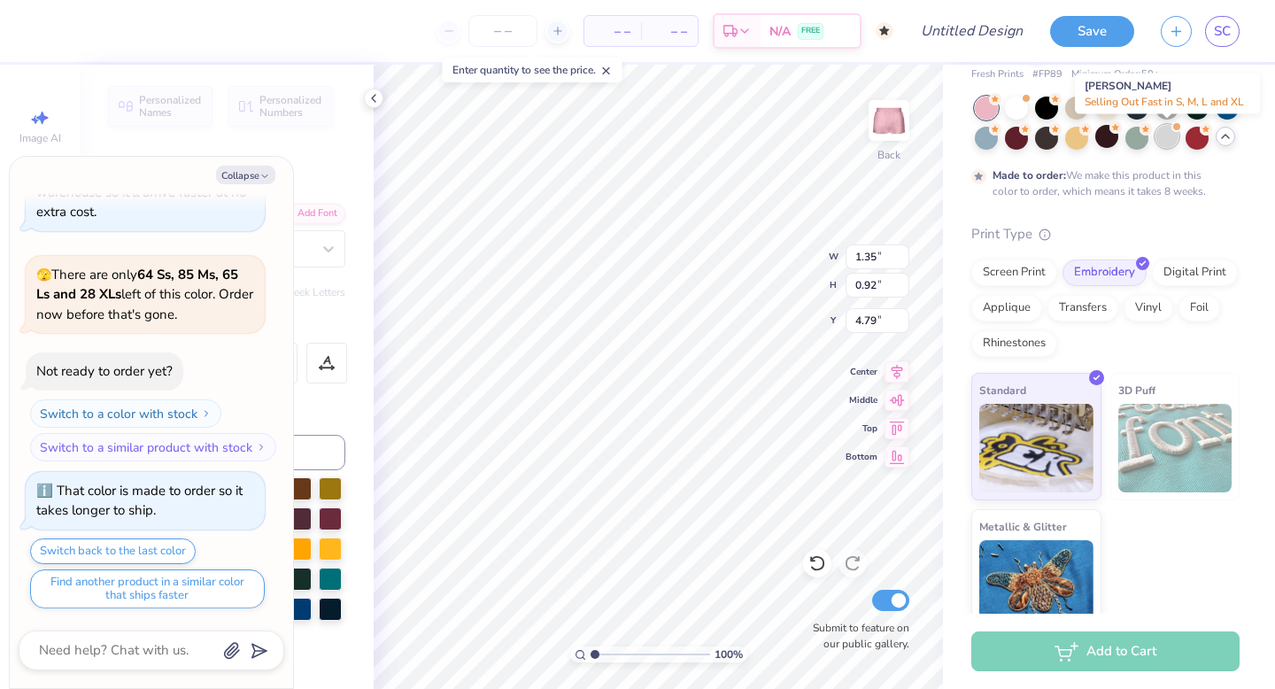  What do you see at coordinates (206, 413) in the screenshot?
I see `img: Switch to a color with stock` at bounding box center [206, 413].